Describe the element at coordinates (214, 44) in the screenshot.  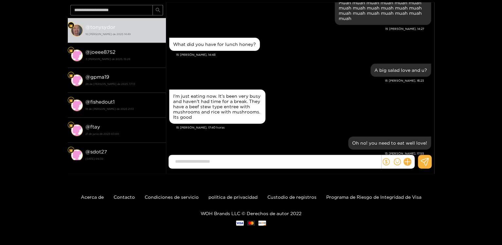
I see `div: What did you have for lunch honey?` at that location.